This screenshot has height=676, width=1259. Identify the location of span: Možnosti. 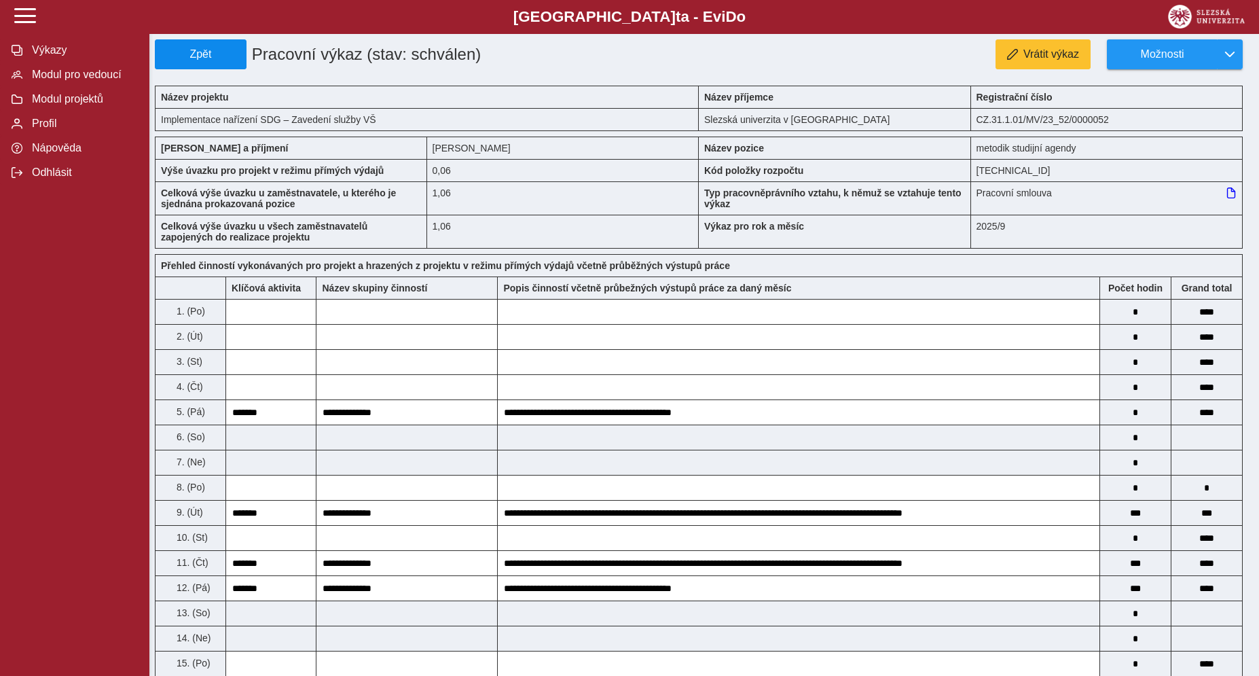
(1162, 54).